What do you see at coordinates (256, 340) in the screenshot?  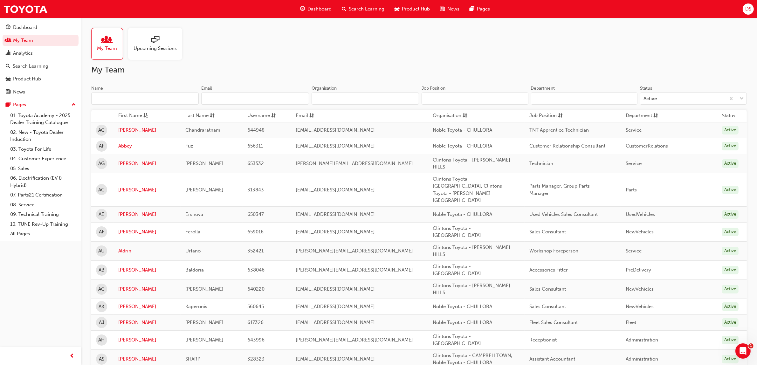 I see `span: 643996` at bounding box center [256, 340].